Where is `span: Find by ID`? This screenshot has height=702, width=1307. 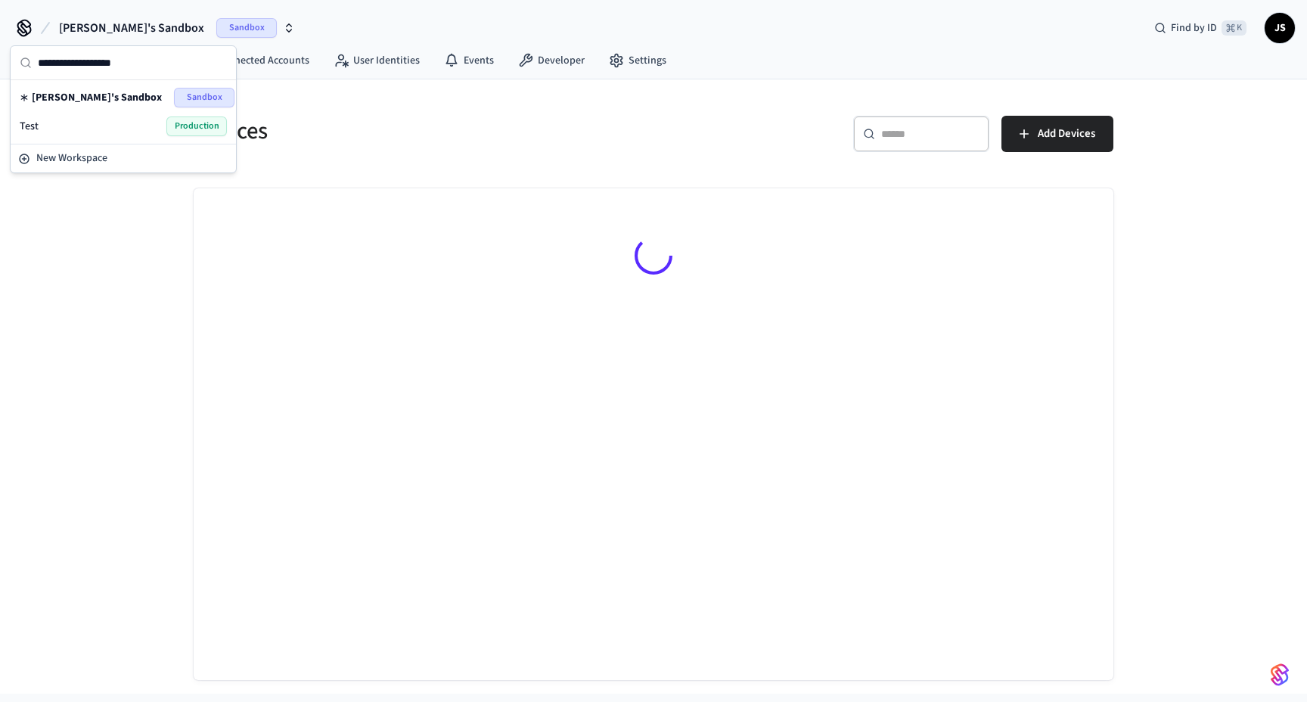
span: Find by ID is located at coordinates (1194, 28).